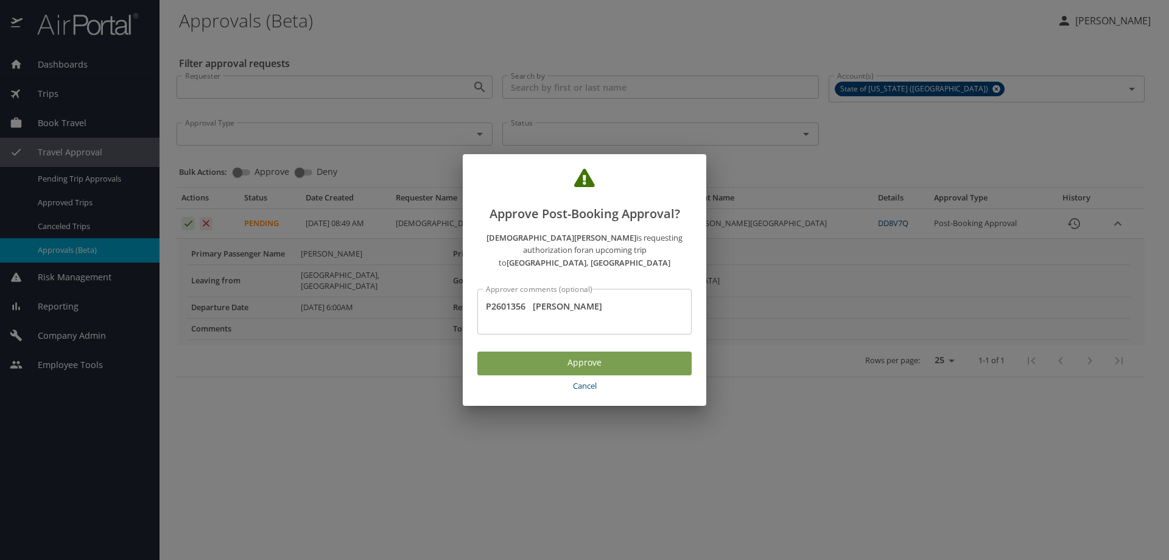  Describe the element at coordinates (585, 385) in the screenshot. I see `button: Cancel` at that location.